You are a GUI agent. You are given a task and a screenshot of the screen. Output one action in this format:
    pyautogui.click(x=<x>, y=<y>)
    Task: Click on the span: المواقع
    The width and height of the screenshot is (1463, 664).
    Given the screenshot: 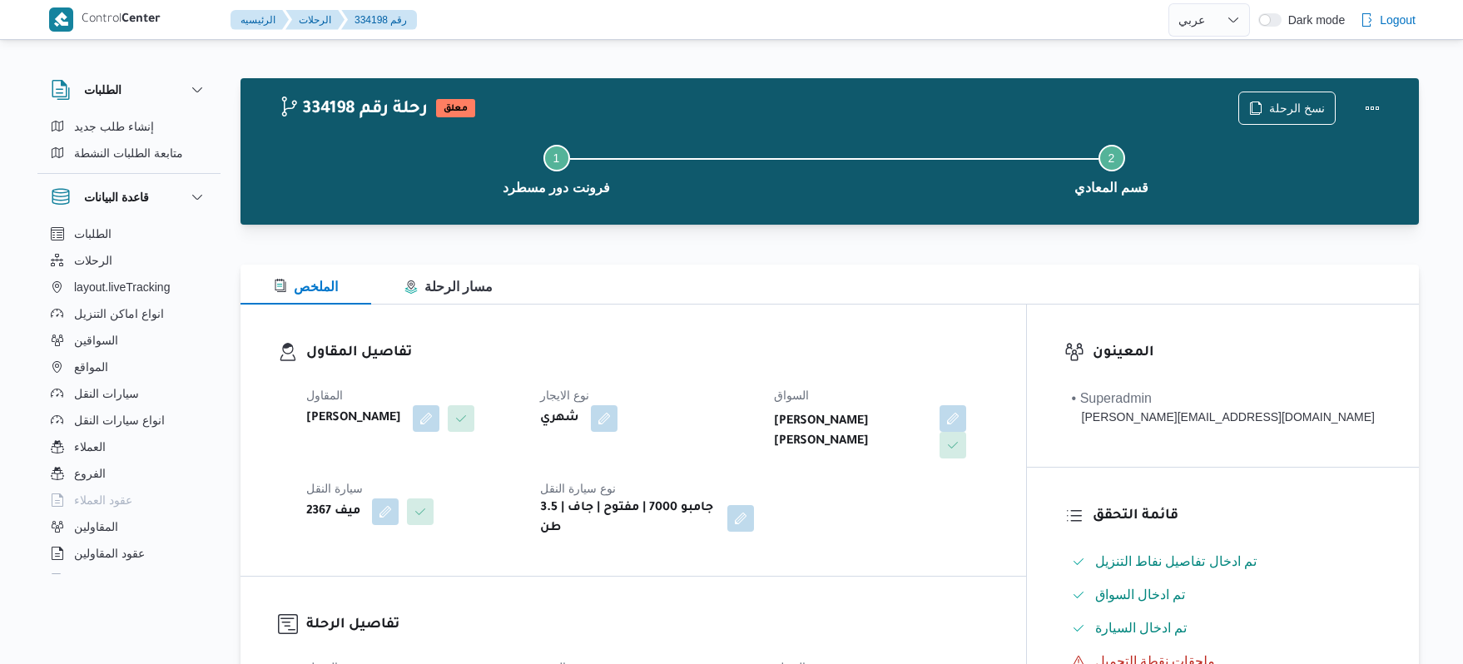 What is the action you would take?
    pyautogui.click(x=91, y=367)
    